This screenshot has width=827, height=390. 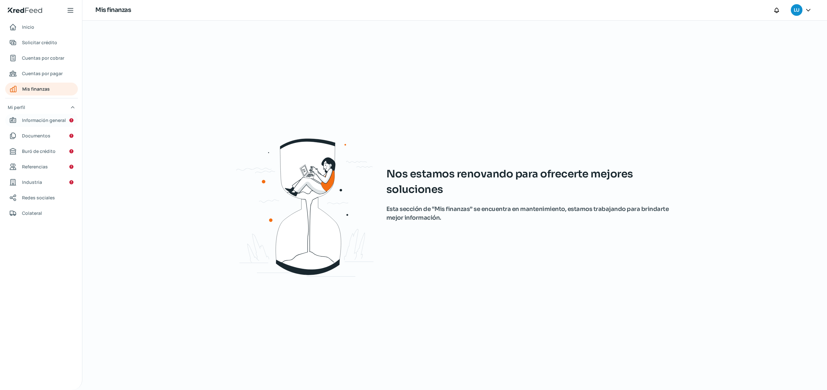 What do you see at coordinates (41, 151) in the screenshot?
I see `a: Buró de crédito` at bounding box center [41, 151].